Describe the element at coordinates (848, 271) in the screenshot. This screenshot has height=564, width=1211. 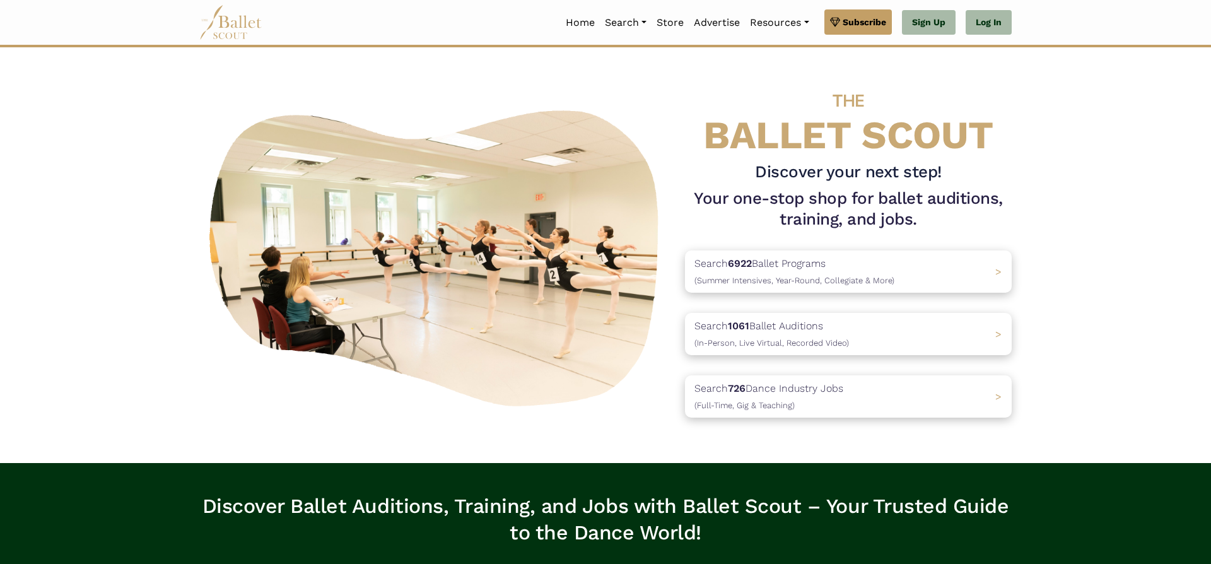
I see `a: Search6922Ballet Programs(Summer Intensives, Year-Round, Collegiate & More)>` at that location.